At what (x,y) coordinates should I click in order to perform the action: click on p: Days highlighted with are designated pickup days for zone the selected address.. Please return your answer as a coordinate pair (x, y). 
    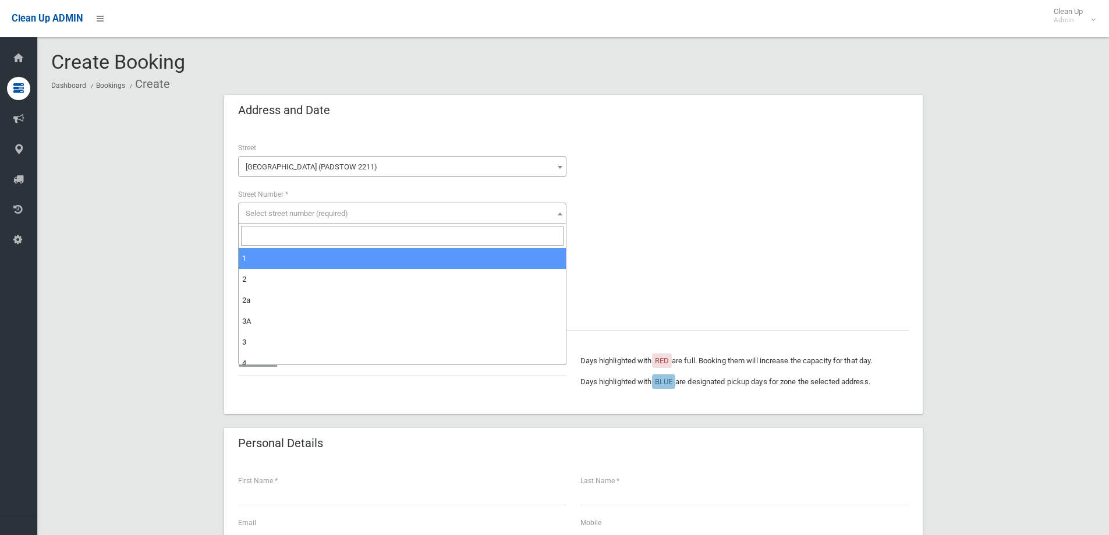
    Looking at the image, I should click on (744, 382).